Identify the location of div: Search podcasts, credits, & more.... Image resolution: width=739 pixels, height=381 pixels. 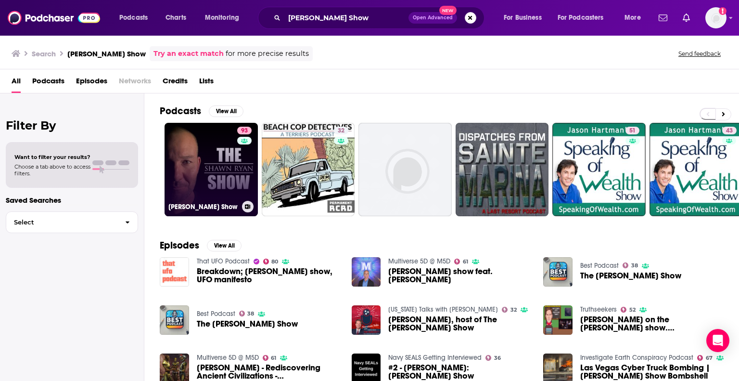
(380, 18).